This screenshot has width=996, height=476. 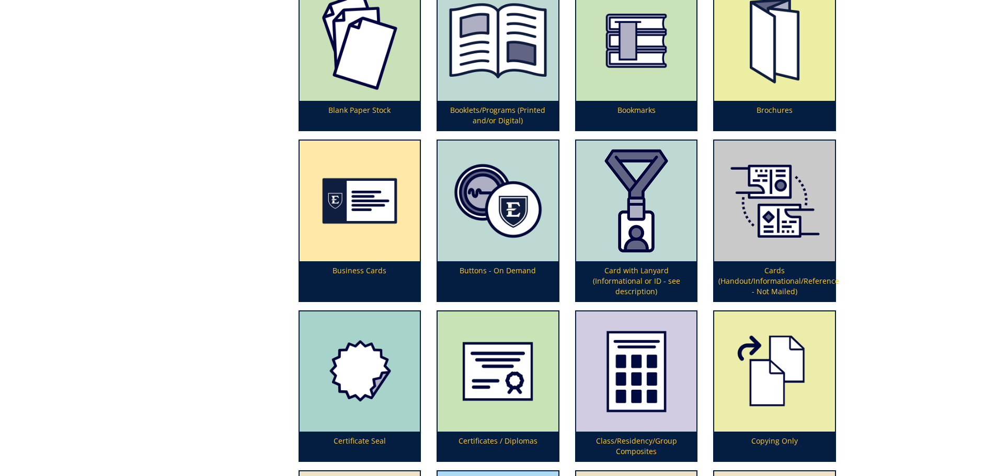 What do you see at coordinates (636, 116) in the screenshot?
I see `p: Bookmarks` at bounding box center [636, 116].